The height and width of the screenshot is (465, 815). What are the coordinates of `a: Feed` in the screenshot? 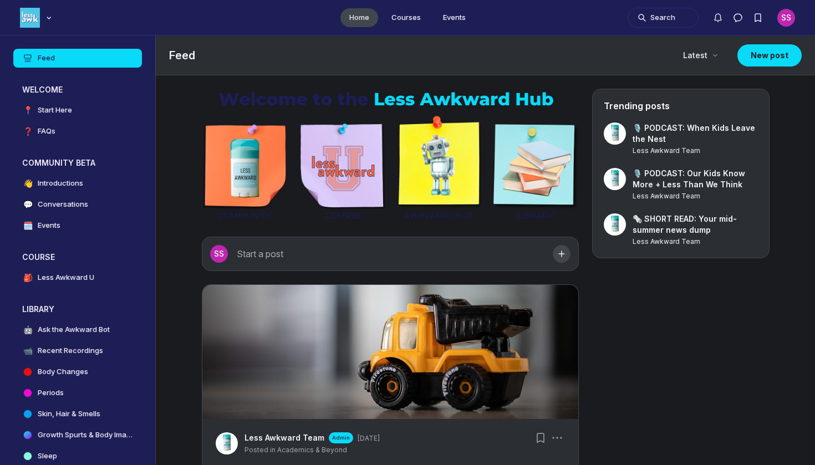 It's located at (78, 58).